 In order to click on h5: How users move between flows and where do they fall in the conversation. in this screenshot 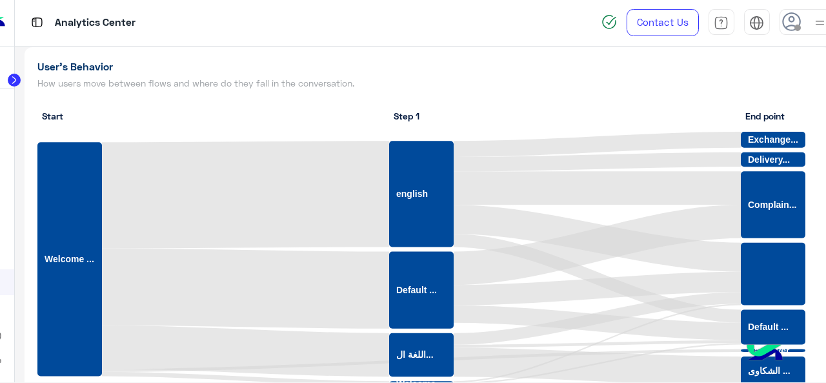, I will do `click(230, 83)`.